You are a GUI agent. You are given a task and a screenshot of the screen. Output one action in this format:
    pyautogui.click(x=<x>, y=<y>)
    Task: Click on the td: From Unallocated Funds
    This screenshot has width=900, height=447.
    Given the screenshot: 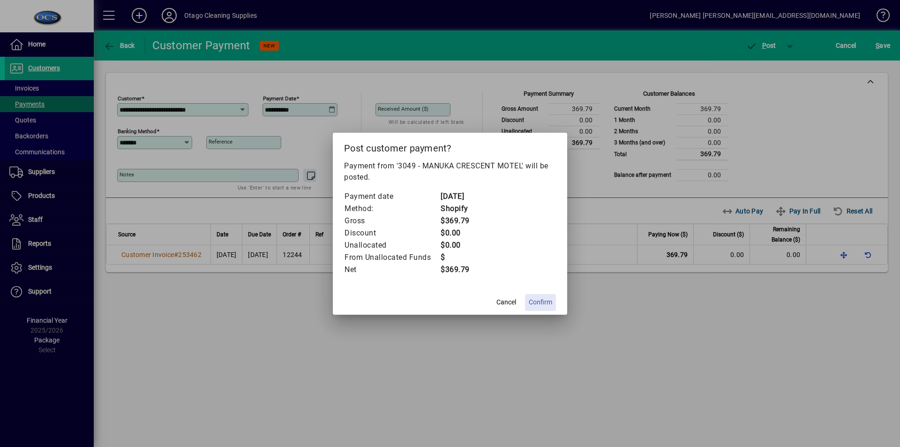 What is the action you would take?
    pyautogui.click(x=392, y=257)
    